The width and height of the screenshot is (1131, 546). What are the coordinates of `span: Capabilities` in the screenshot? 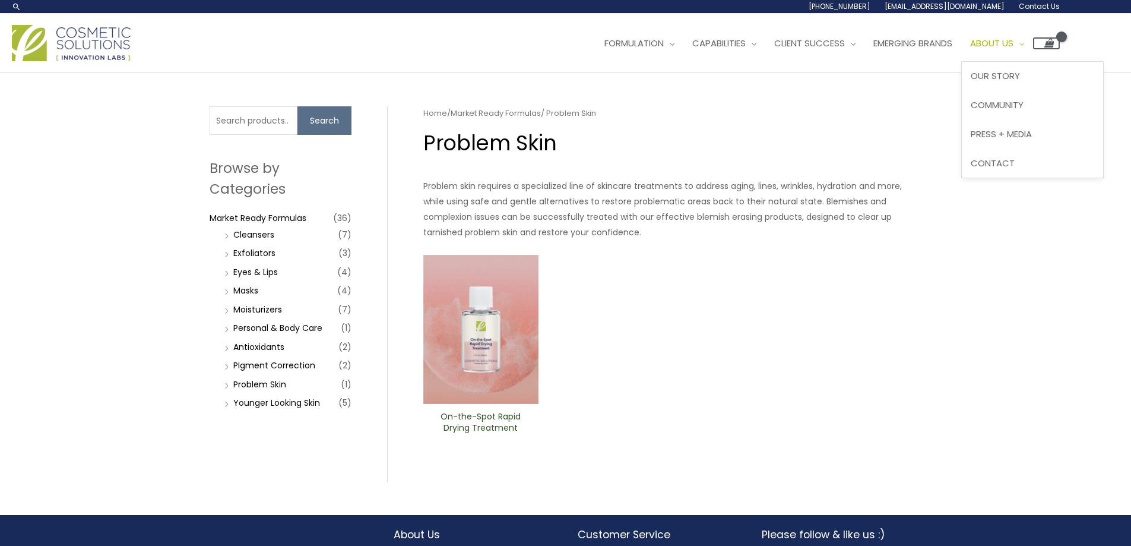 It's located at (719, 43).